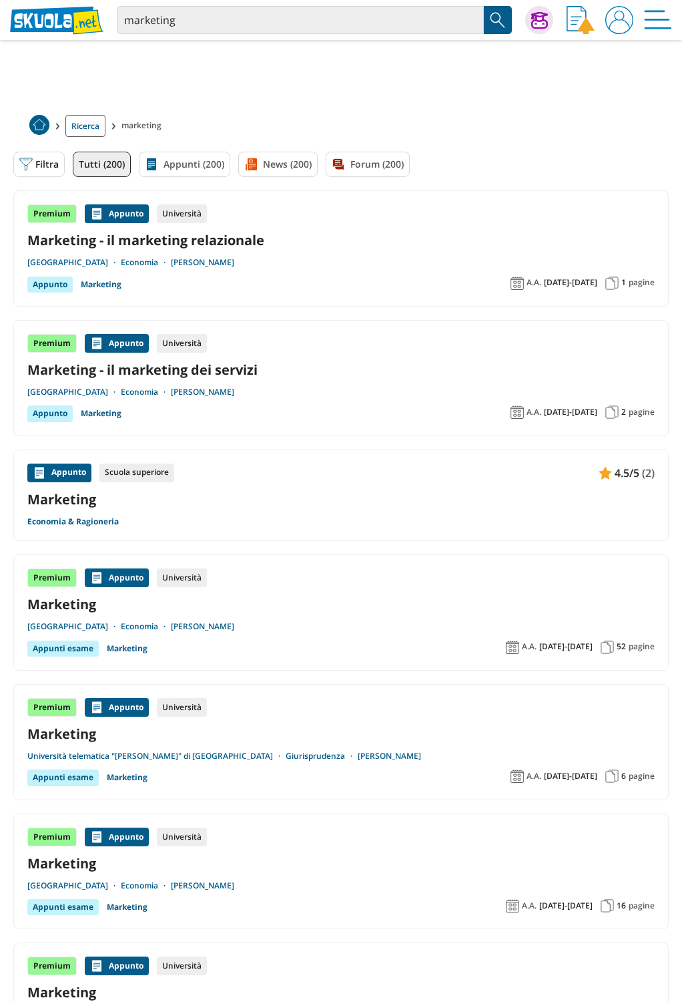  I want to click on a: Economia & Ragioneria, so click(73, 521).